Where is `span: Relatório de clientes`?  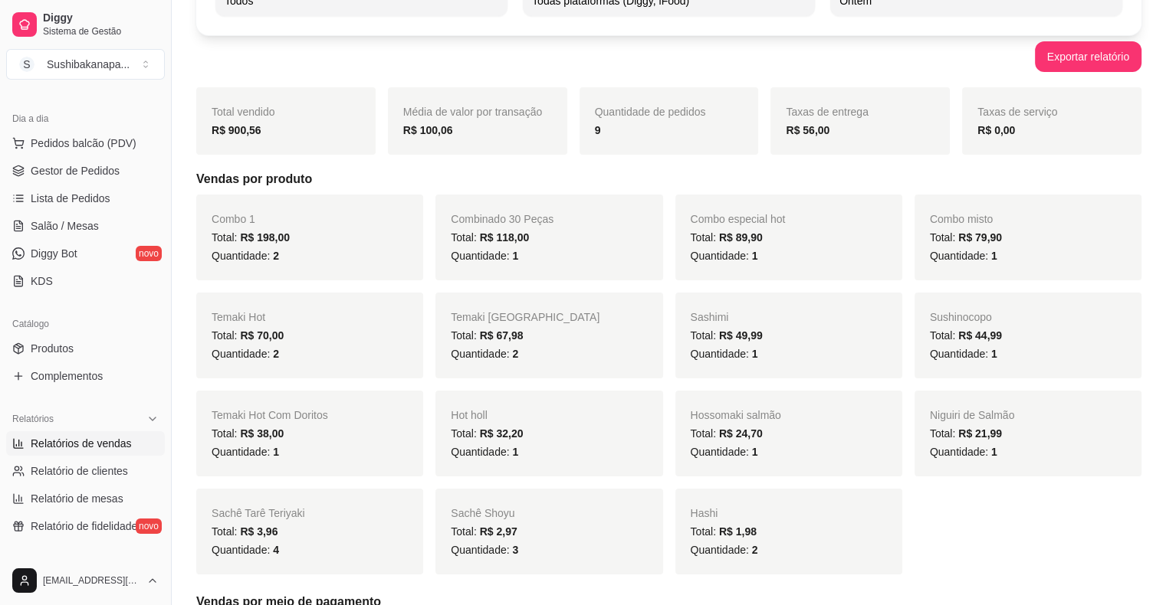 span: Relatório de clientes is located at coordinates (79, 471).